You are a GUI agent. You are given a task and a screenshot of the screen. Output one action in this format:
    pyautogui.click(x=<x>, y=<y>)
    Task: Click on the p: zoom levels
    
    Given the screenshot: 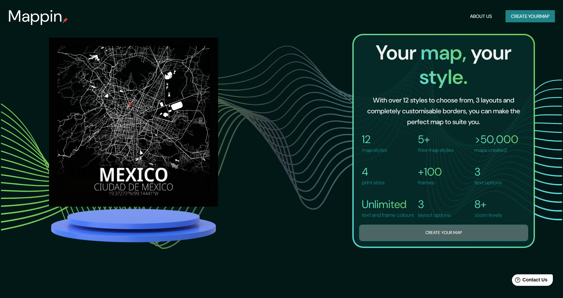 What is the action you would take?
    pyautogui.click(x=488, y=215)
    